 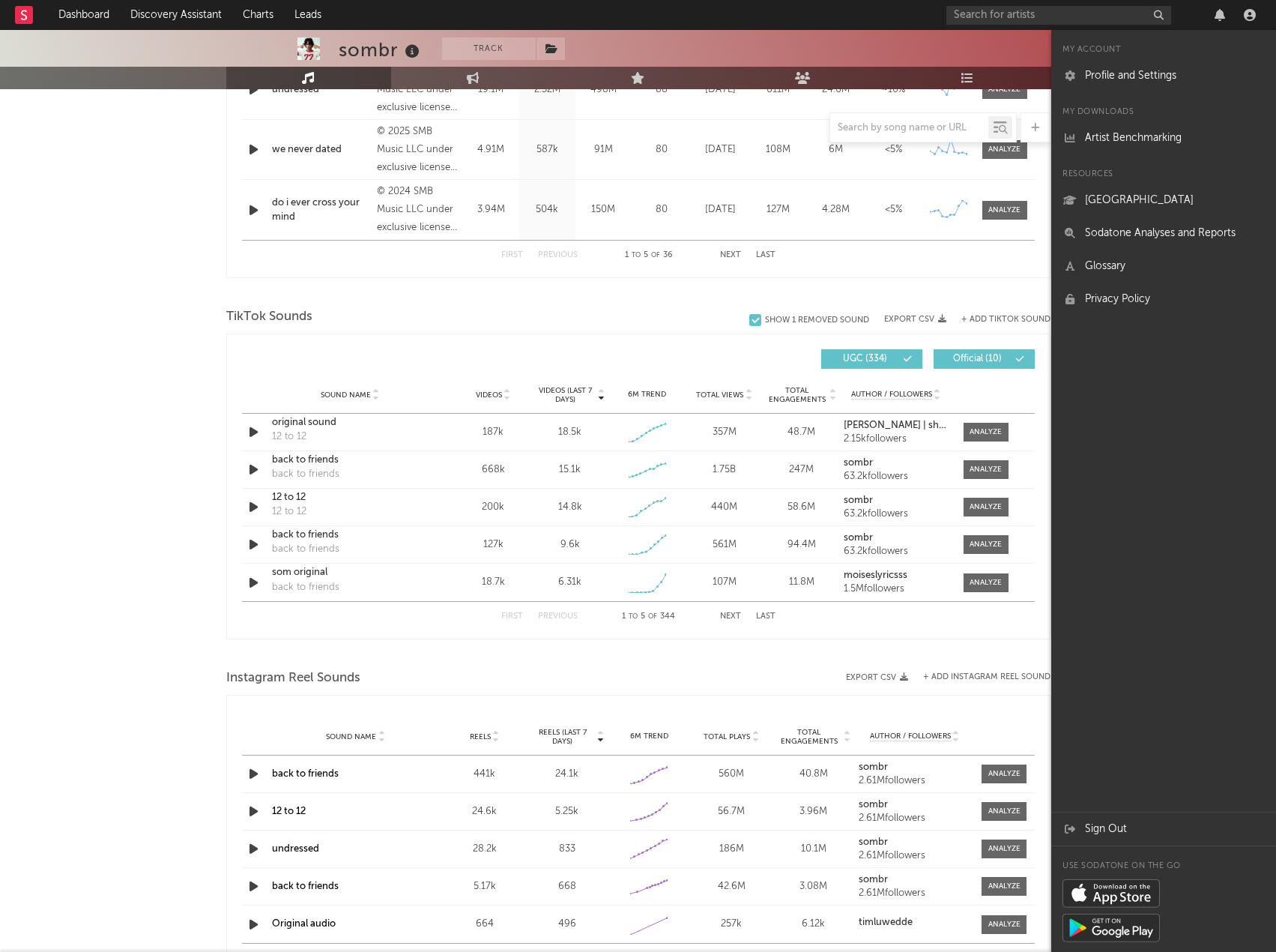 What do you see at coordinates (731, 255) in the screenshot?
I see `button: Next` at bounding box center [731, 255].